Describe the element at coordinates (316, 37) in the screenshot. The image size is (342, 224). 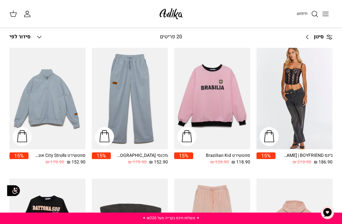
I see `a: סינון` at that location.